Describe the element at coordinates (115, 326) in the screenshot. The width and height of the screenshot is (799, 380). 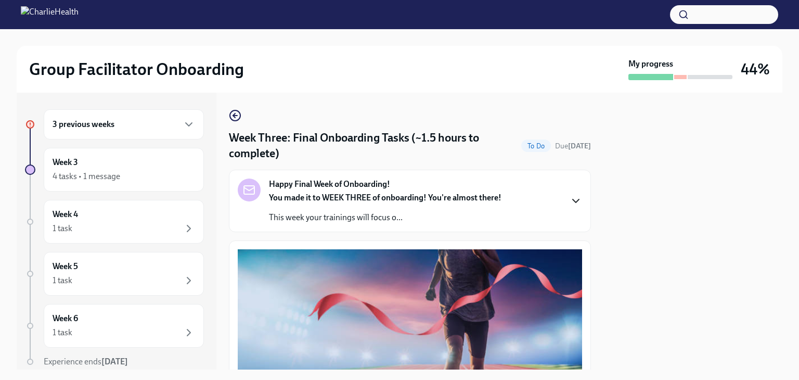
I see `a: Week 61 task` at that location.